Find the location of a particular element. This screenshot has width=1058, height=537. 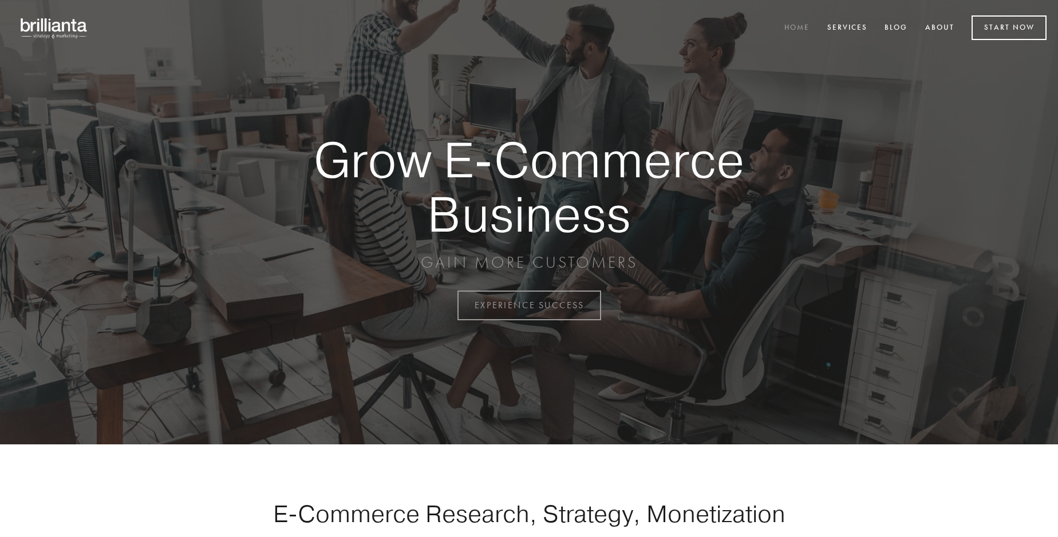

img: brillianta - research, strategy, marketing is located at coordinates (54, 28).